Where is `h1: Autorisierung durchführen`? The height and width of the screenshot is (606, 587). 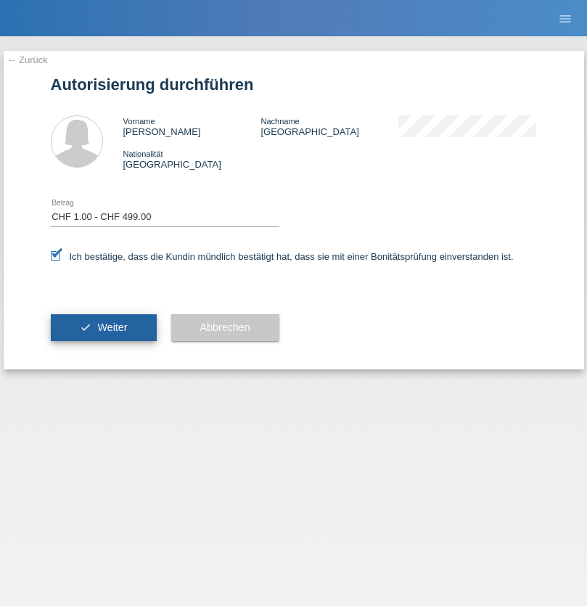 h1: Autorisierung durchführen is located at coordinates (294, 84).